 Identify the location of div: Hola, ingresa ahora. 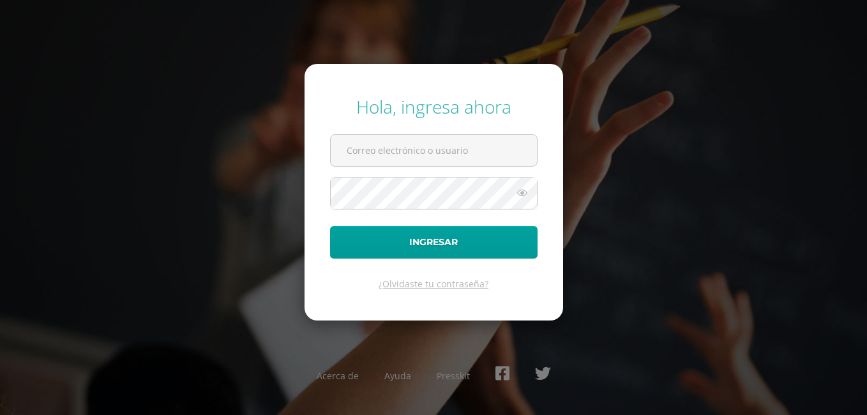
(433, 107).